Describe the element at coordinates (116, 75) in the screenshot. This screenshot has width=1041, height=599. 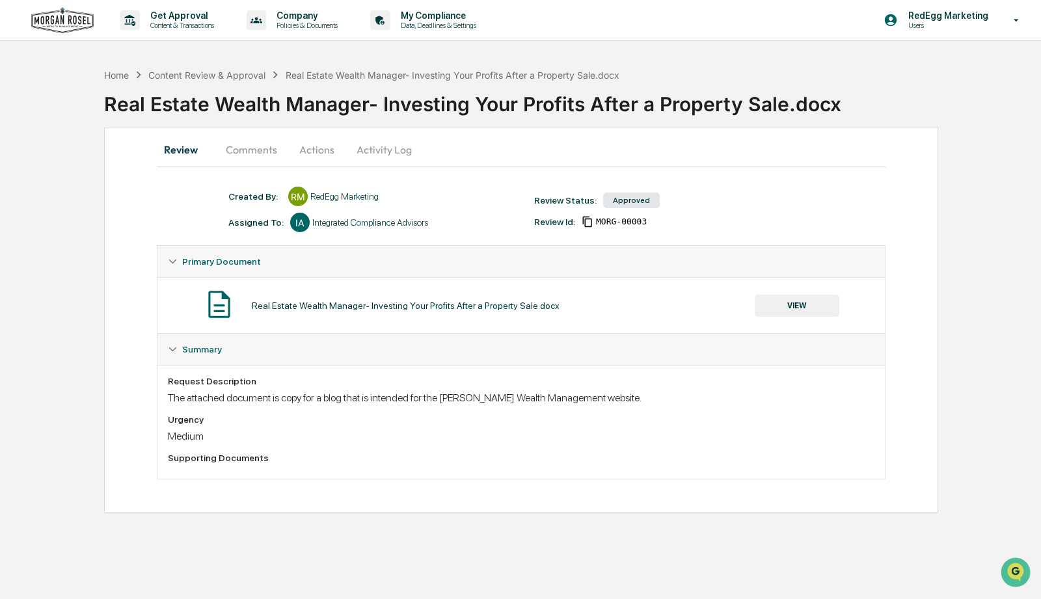
I see `div: Home` at that location.